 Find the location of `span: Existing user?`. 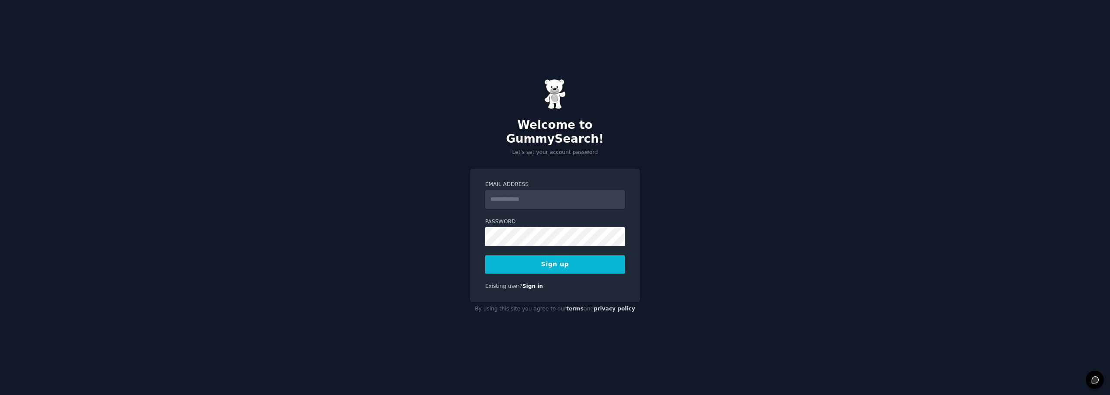

span: Existing user? is located at coordinates (504, 286).